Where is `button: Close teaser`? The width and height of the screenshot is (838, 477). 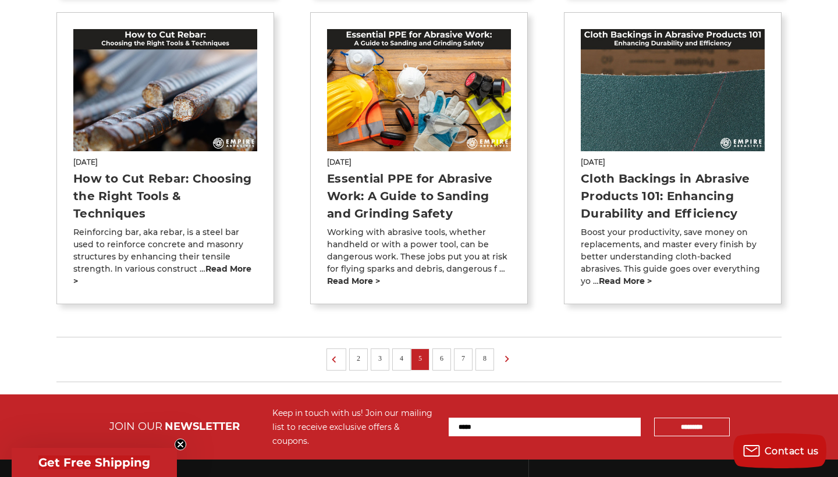
button: Close teaser is located at coordinates (180, 445).